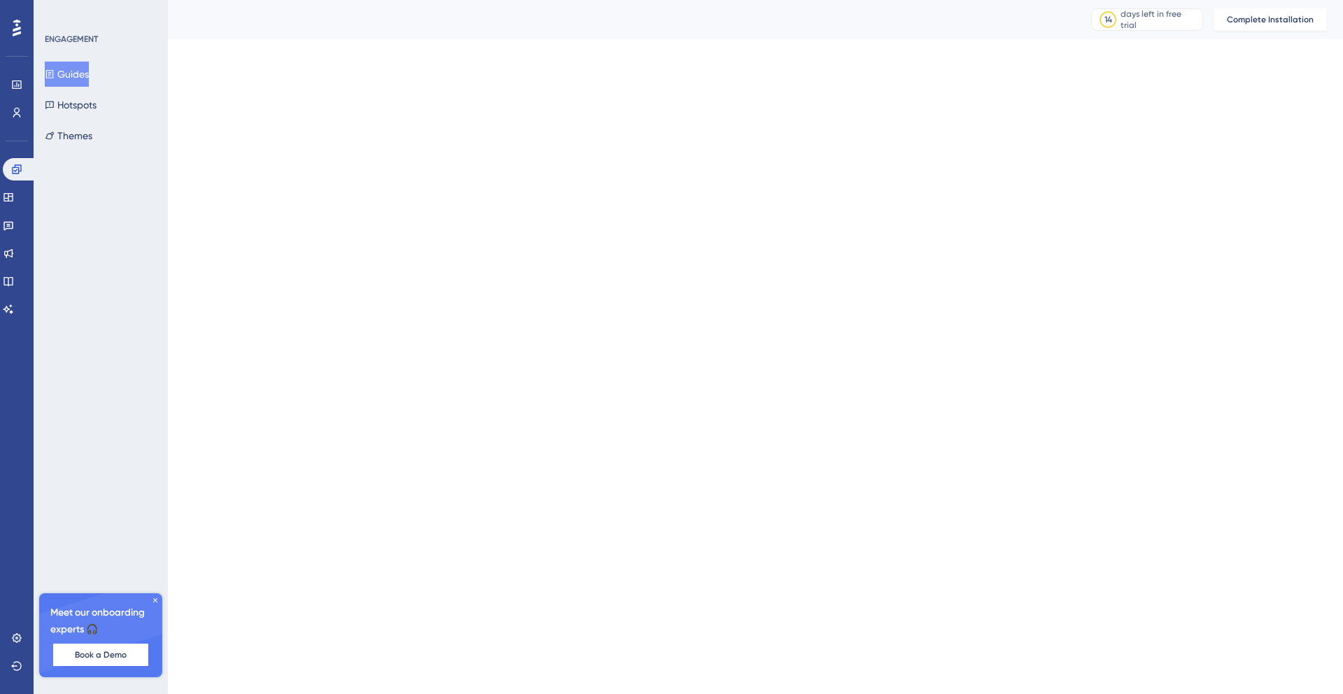  What do you see at coordinates (1270, 20) in the screenshot?
I see `button: Complete Installation` at bounding box center [1270, 20].